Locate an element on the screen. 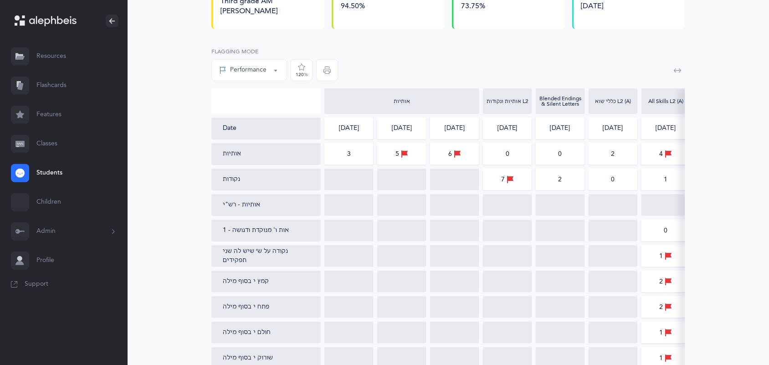 The height and width of the screenshot is (365, 769). div: 6 is located at coordinates (455, 154).